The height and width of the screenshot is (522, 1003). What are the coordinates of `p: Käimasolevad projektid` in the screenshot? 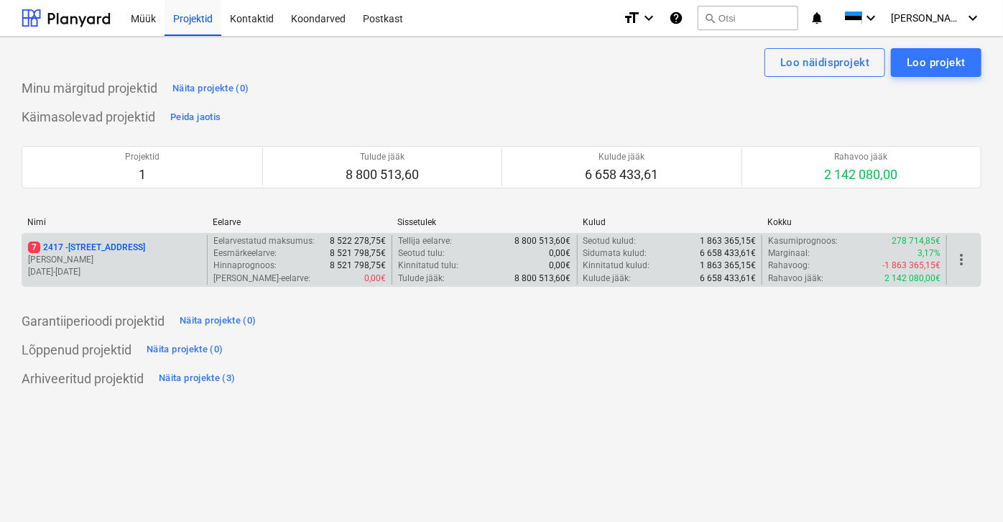 It's located at (88, 117).